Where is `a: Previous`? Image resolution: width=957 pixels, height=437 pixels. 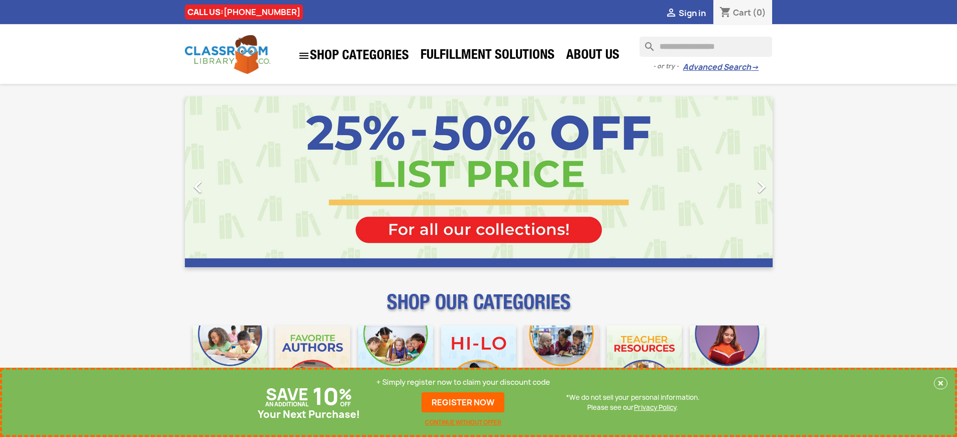 a: Previous is located at coordinates (229, 182).